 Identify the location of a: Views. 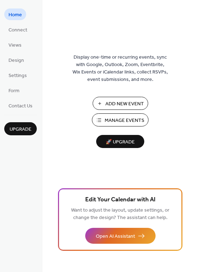
(15, 44).